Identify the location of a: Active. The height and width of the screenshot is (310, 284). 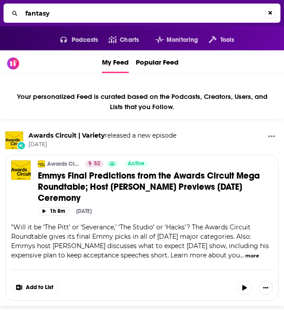
(136, 164).